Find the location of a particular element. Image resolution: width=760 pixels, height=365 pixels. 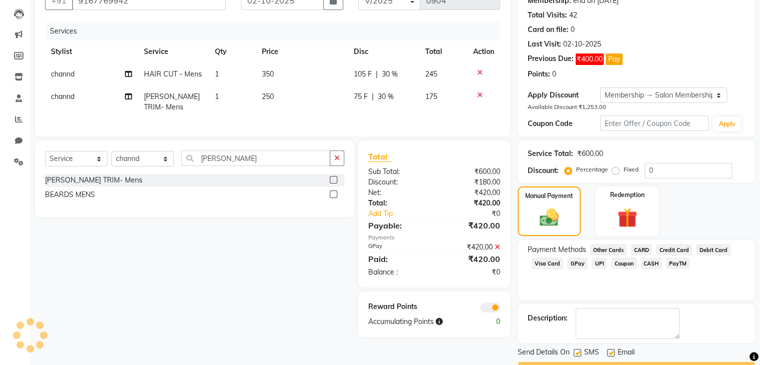

div: Services is located at coordinates (277, 31).